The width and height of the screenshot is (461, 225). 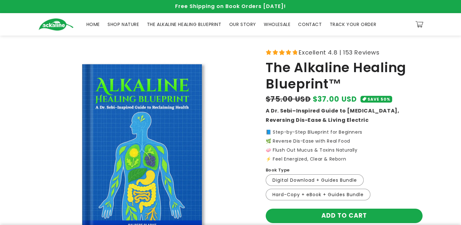 I want to click on span: SAVE 50%, so click(x=379, y=99).